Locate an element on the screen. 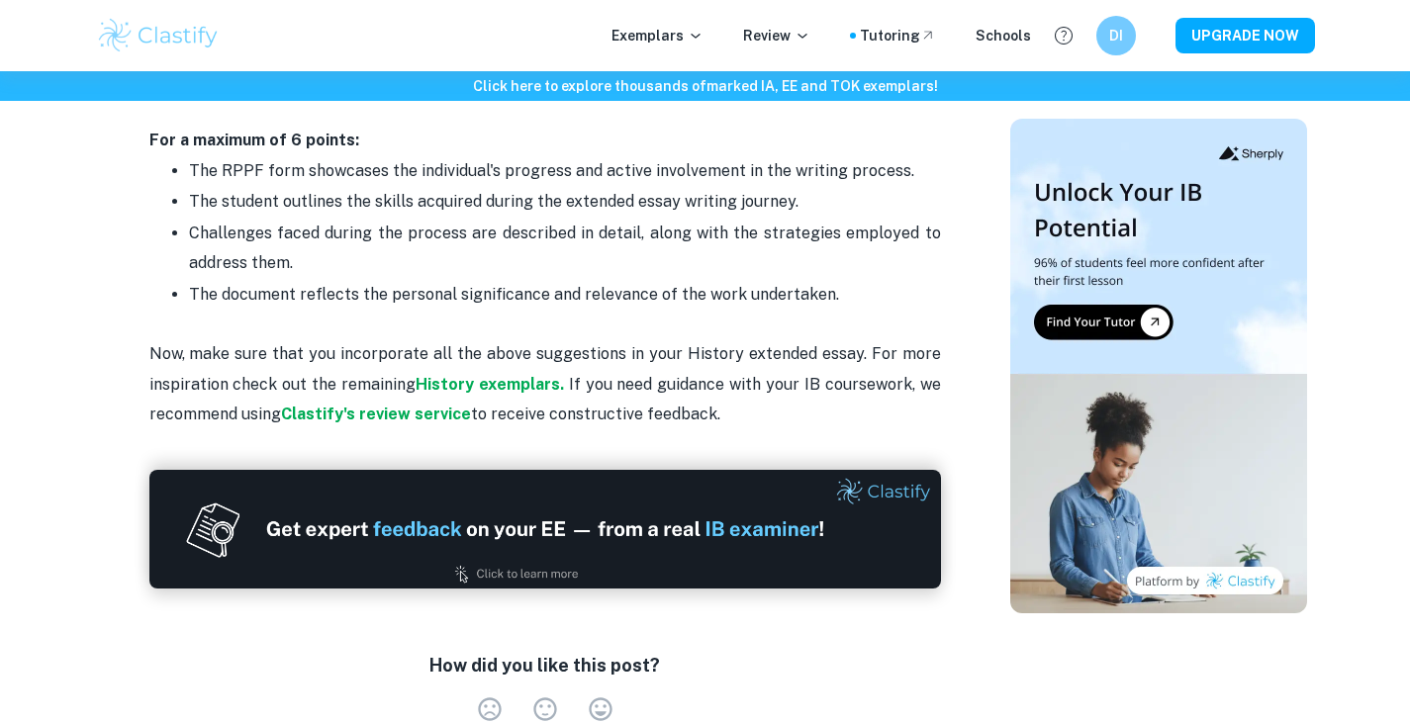 This screenshot has width=1410, height=723. a: Tutoring is located at coordinates (898, 36).